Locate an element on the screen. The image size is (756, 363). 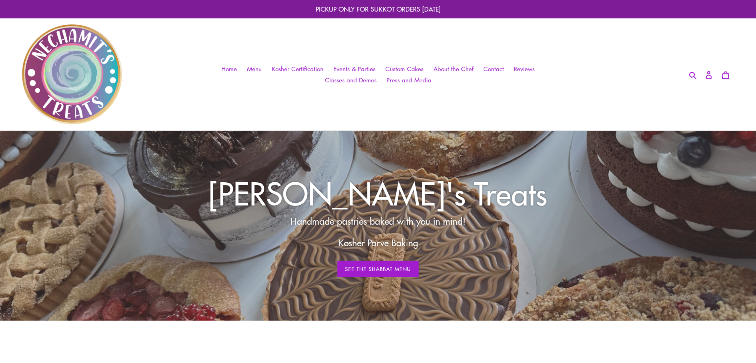
a: About the Chef is located at coordinates (453, 69).